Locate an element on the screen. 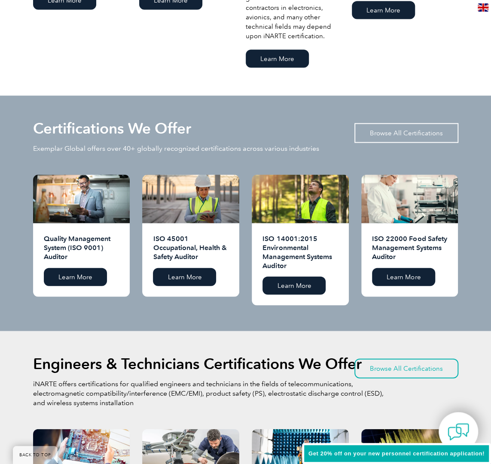 This screenshot has width=491, height=464. p: iNARTE offers certifications for qualified engineers and technicians in the fields of telecommuni... is located at coordinates (209, 393).